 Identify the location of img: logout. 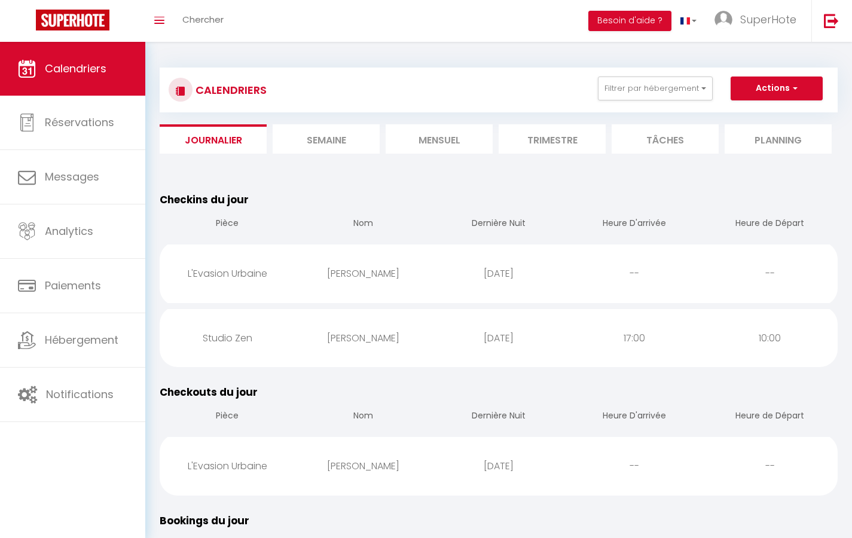
(831, 20).